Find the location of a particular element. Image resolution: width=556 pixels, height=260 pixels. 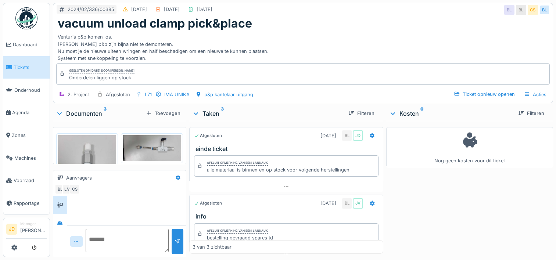

div: Documenten is located at coordinates (99, 113).